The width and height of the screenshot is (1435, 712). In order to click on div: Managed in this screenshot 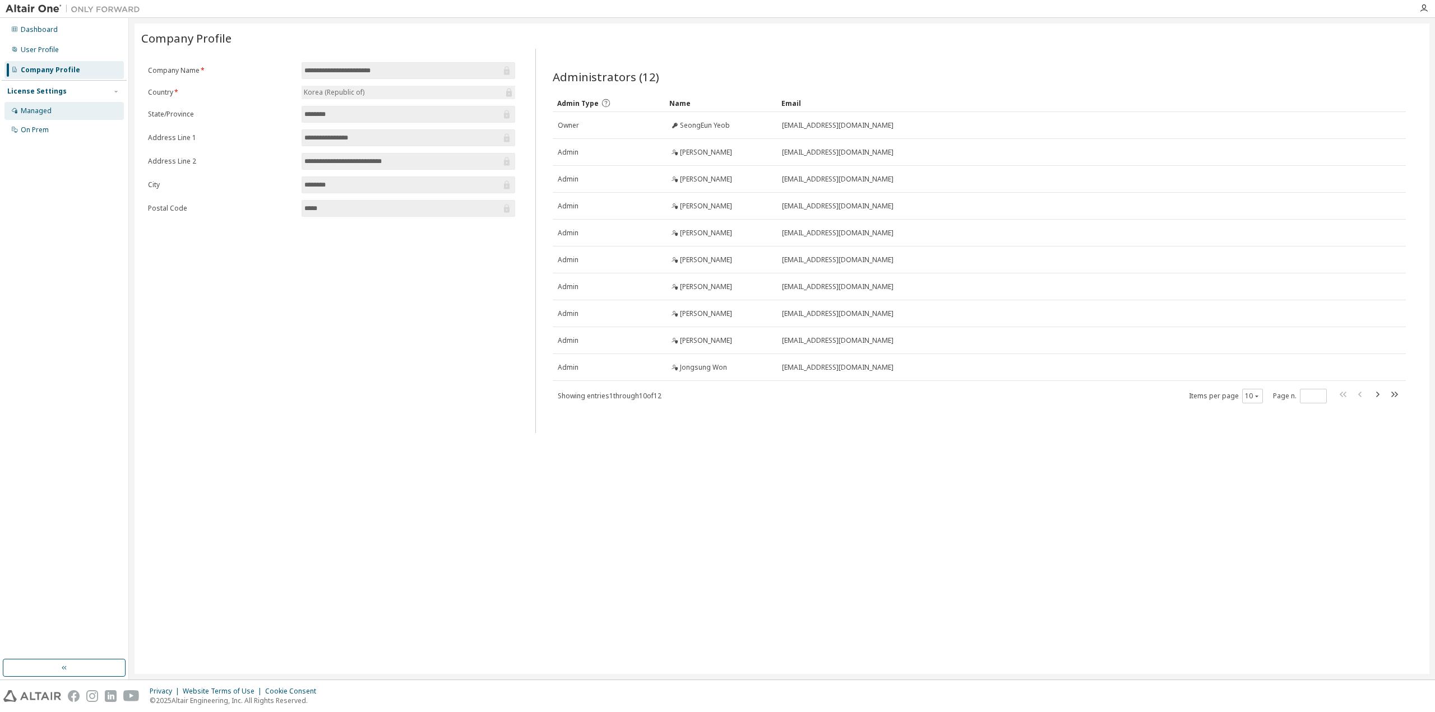, I will do `click(36, 111)`.